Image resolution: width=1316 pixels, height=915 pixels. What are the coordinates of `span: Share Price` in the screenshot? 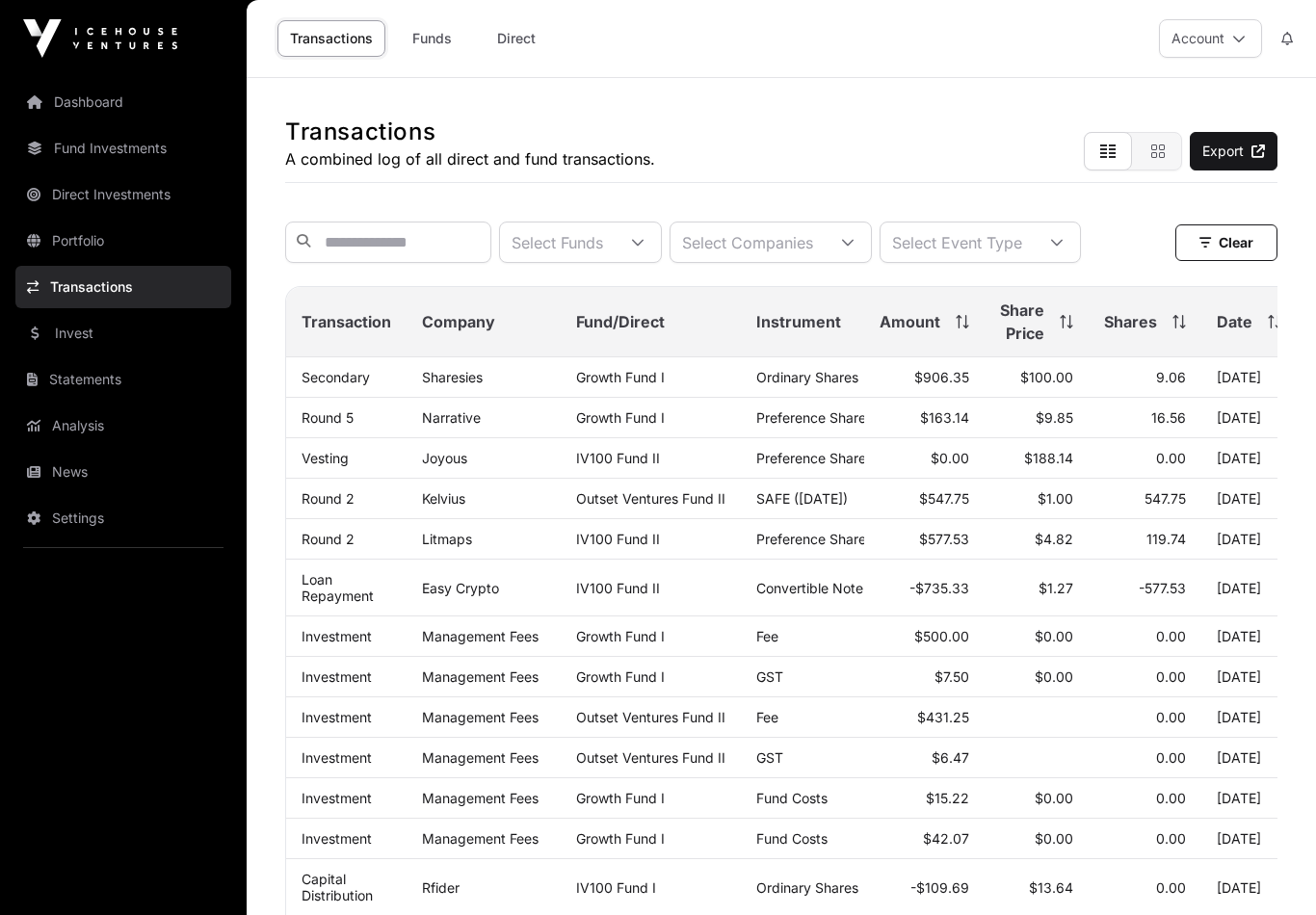 It's located at (1022, 321).